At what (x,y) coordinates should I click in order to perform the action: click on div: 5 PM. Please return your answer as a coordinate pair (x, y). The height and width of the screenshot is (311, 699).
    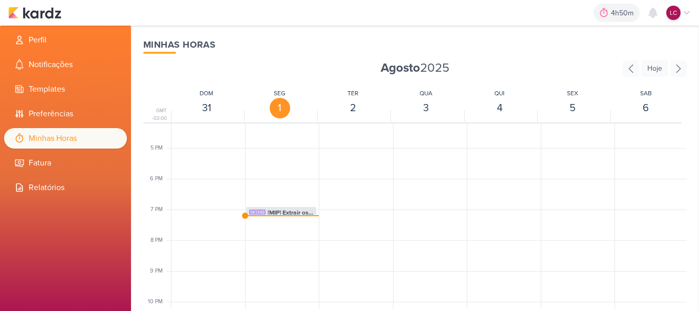
    Looking at the image, I should click on (160, 148).